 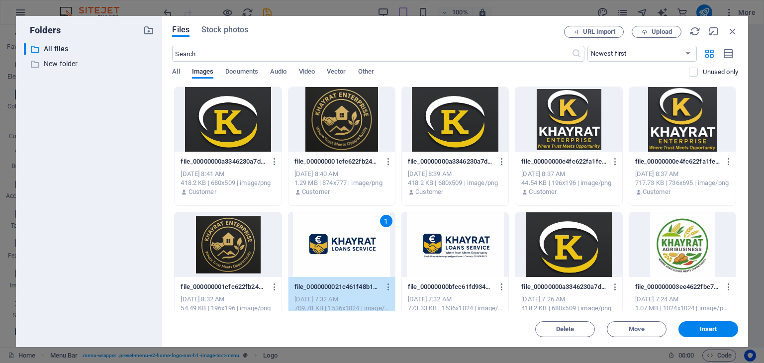 What do you see at coordinates (223, 287) in the screenshot?
I see `p: file_000000001cfc622fb2480a34f54e39c7-qqv9UxX0Lm049S6SJS-O0Q-lxcKr5n9mRQYO7S9OWLl_w.png` at bounding box center [223, 287].